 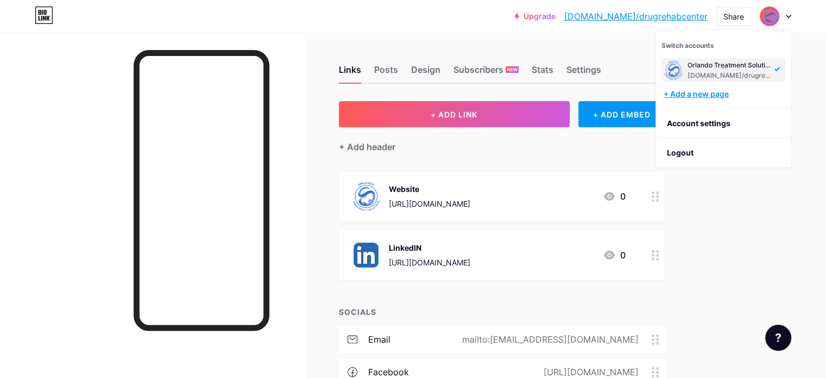 I want to click on span: NEW, so click(x=512, y=70).